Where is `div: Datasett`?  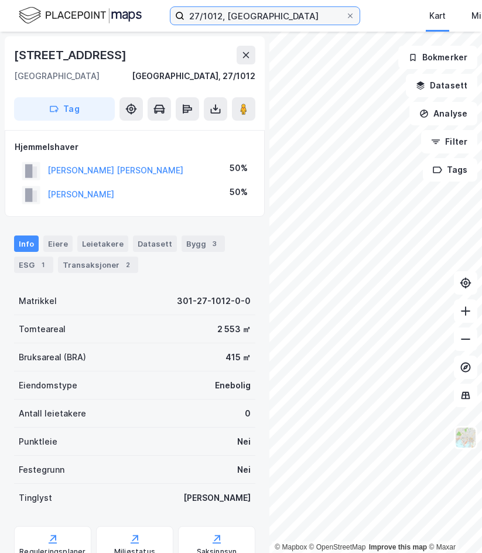
div: Datasett is located at coordinates (155, 244).